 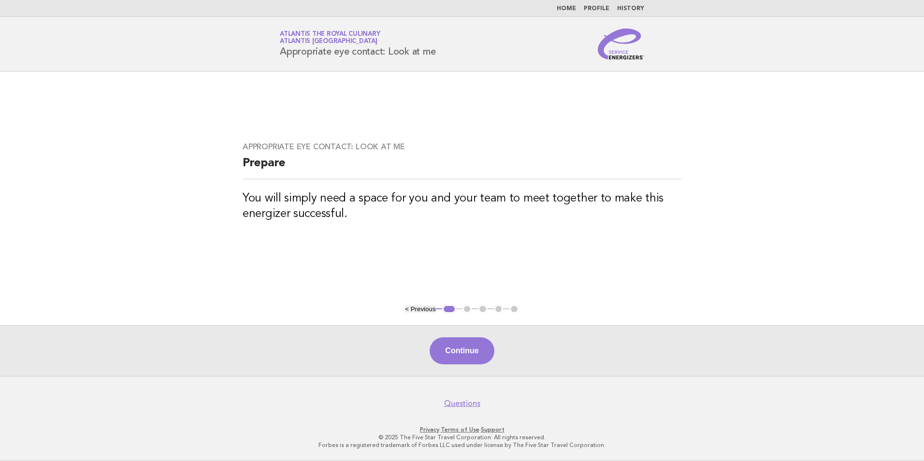 I want to click on a: Home, so click(x=566, y=9).